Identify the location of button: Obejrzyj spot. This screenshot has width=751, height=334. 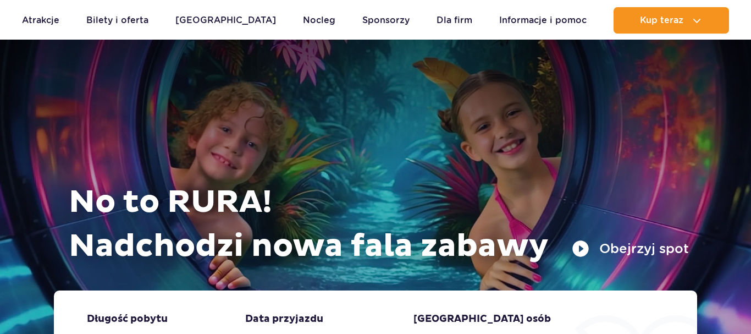
(630, 249).